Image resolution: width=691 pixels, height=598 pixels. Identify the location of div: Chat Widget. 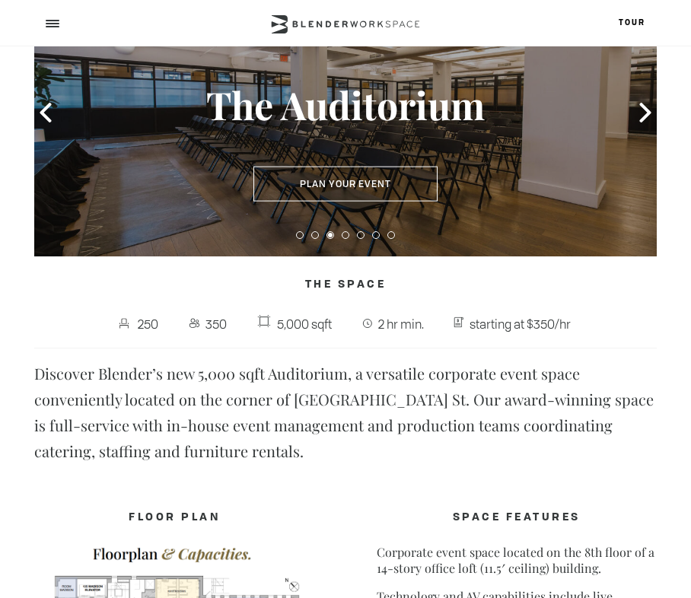
(653, 562).